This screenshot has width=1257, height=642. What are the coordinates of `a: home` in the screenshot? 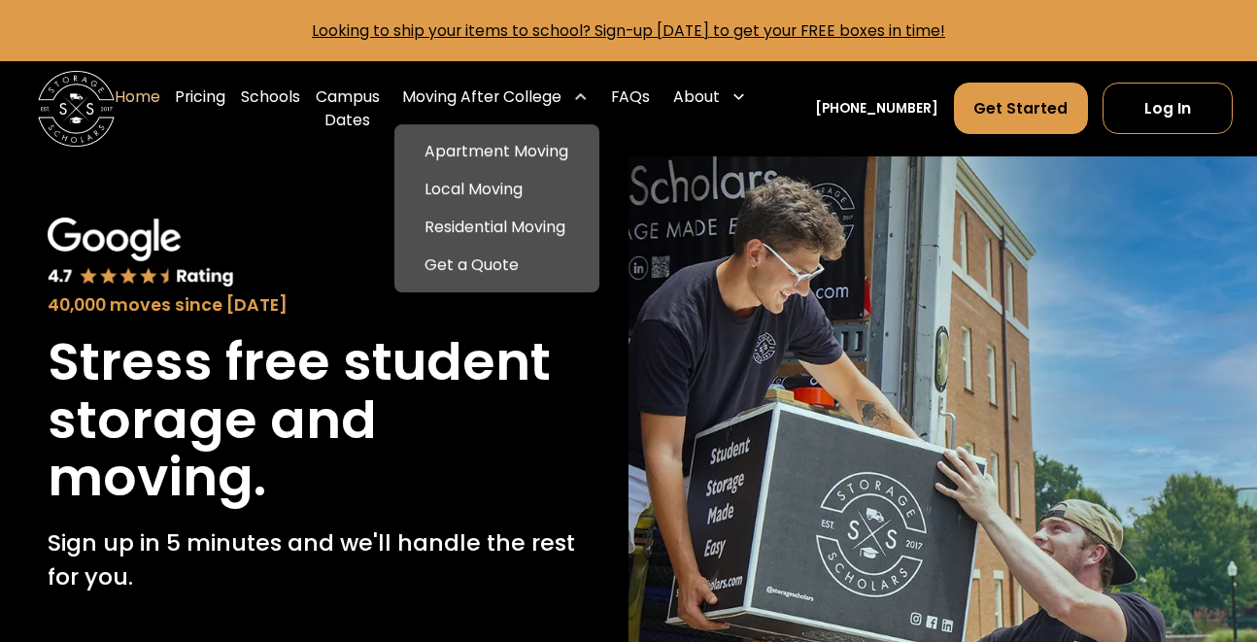 It's located at (76, 109).